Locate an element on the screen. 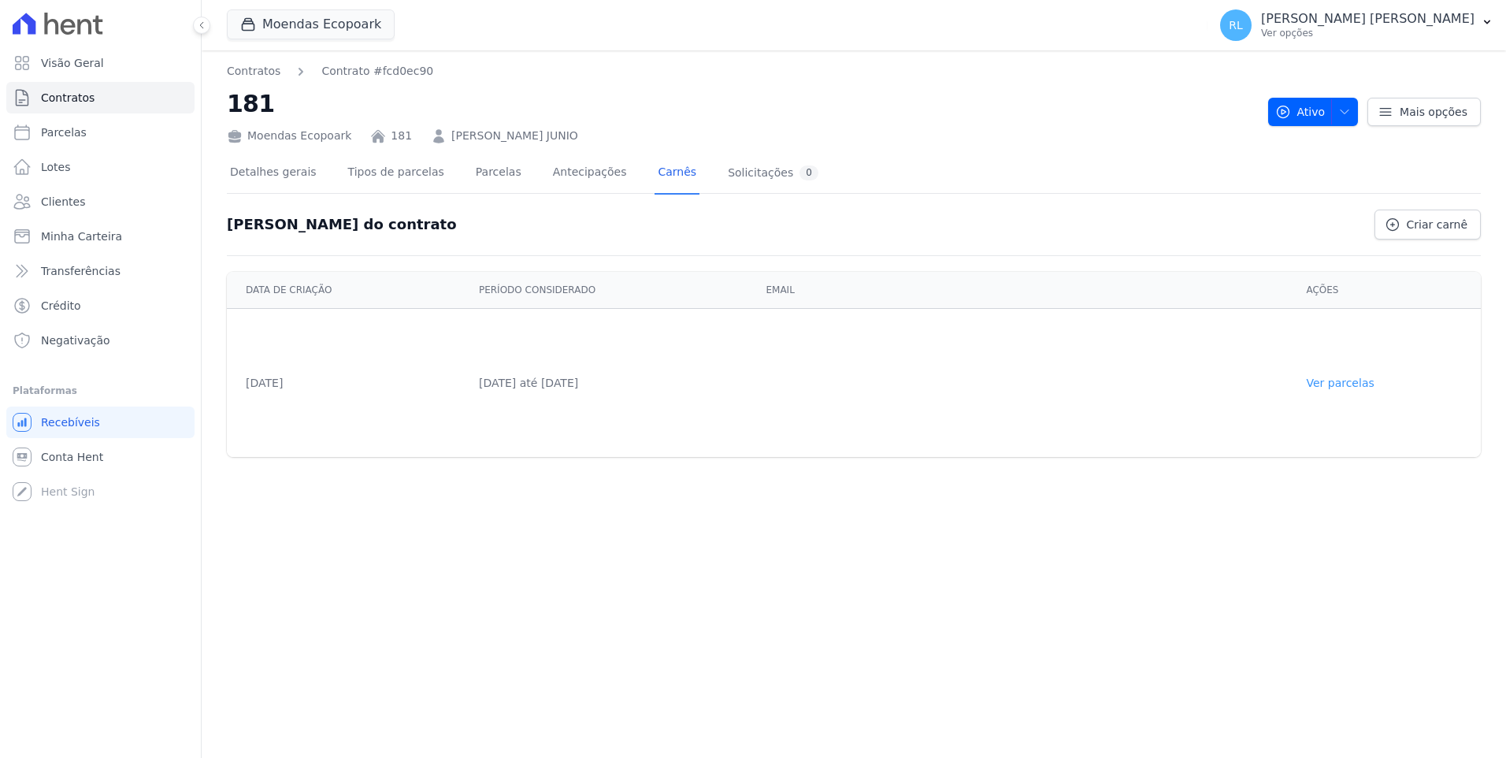 This screenshot has height=758, width=1506. a: 181 is located at coordinates (401, 136).